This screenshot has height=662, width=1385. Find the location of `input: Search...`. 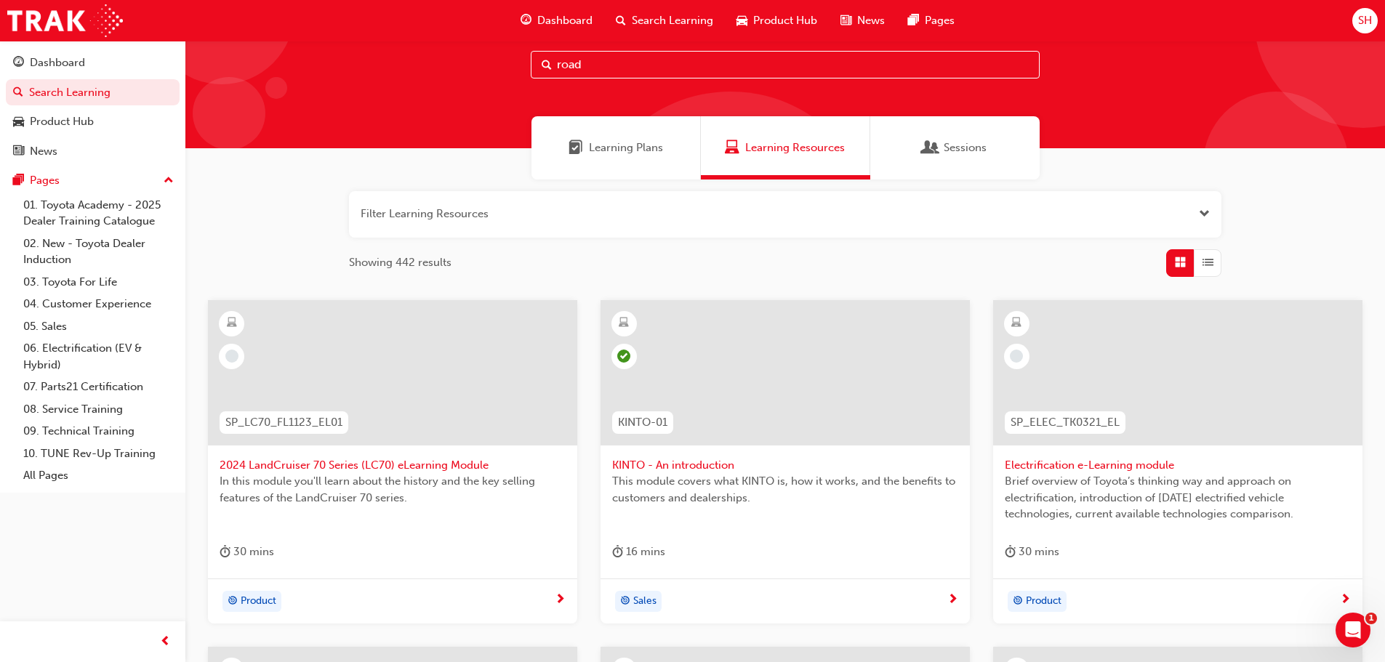

input: Search... is located at coordinates (785, 65).